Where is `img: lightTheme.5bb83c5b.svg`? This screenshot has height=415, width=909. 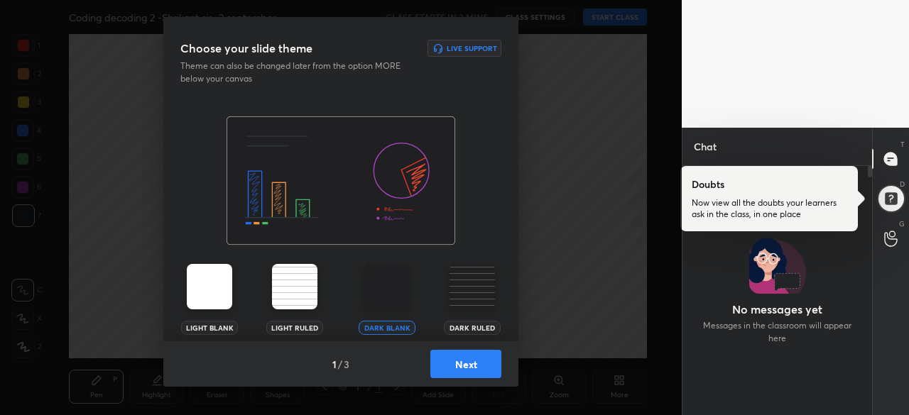
img: lightTheme.5bb83c5b.svg is located at coordinates (209, 287).